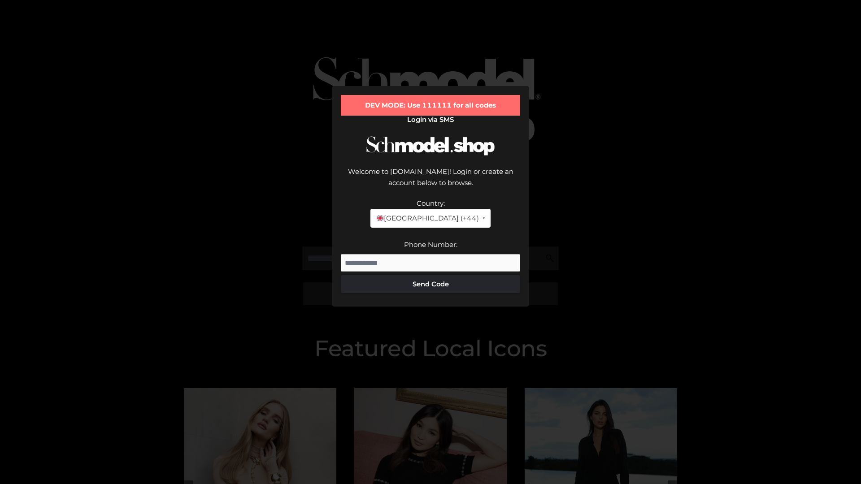  I want to click on h2: Login via SMS, so click(431, 120).